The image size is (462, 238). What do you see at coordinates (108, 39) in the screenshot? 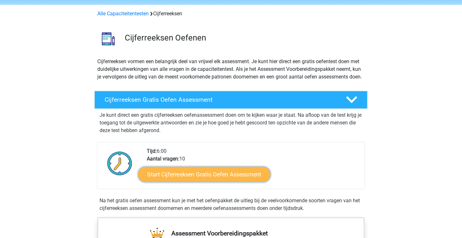
I see `img: cijferreeksen` at bounding box center [108, 39].